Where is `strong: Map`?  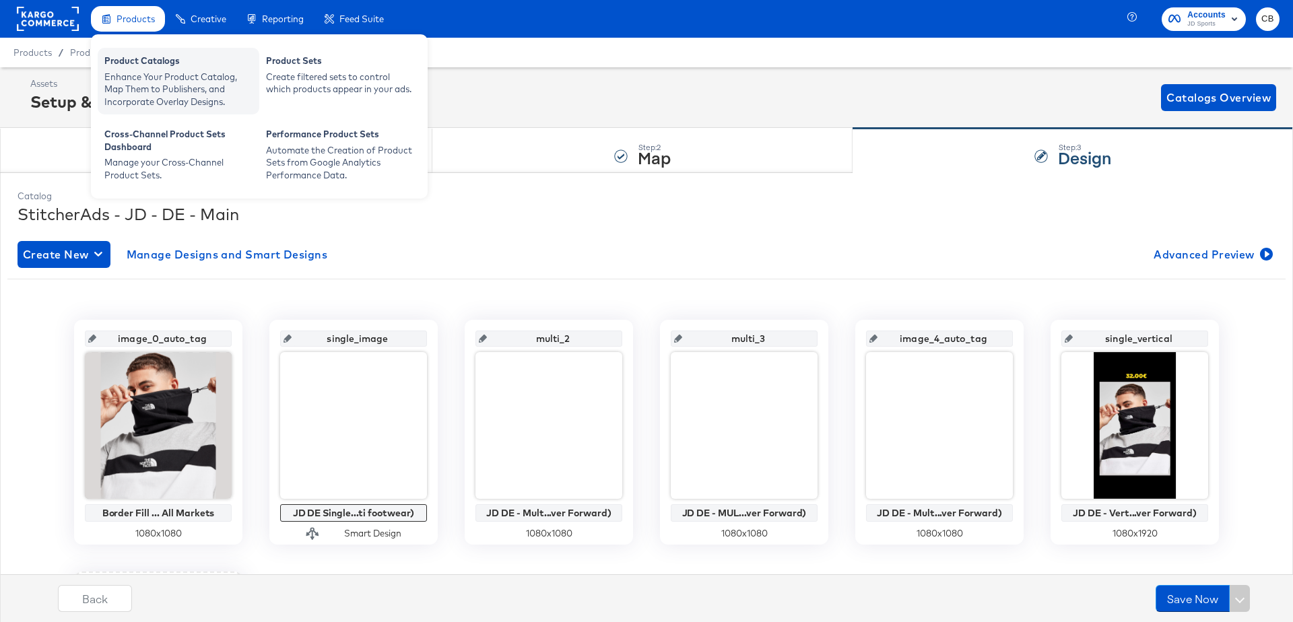
strong: Map is located at coordinates (654, 157).